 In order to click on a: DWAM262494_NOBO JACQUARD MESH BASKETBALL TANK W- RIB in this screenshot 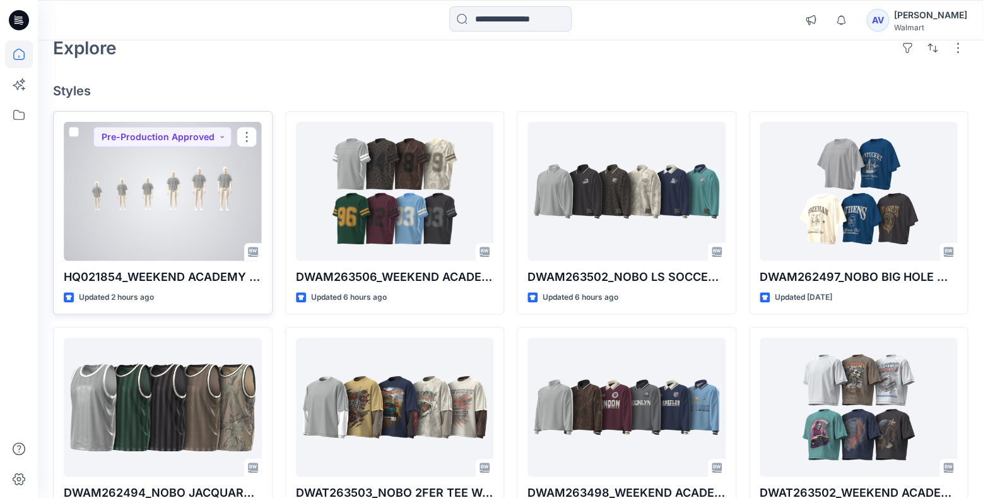, I will do `click(163, 407)`.